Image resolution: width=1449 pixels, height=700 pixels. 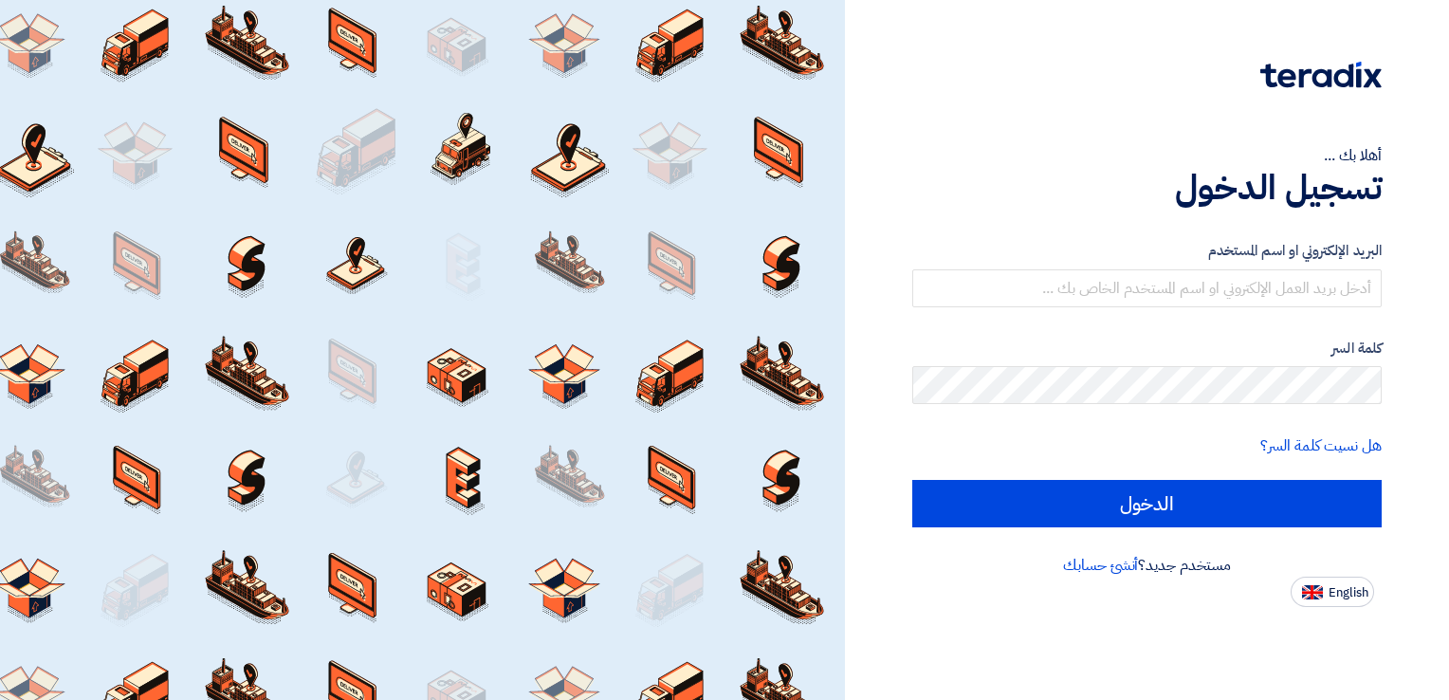 I want to click on img: Teradix logo, so click(x=1321, y=75).